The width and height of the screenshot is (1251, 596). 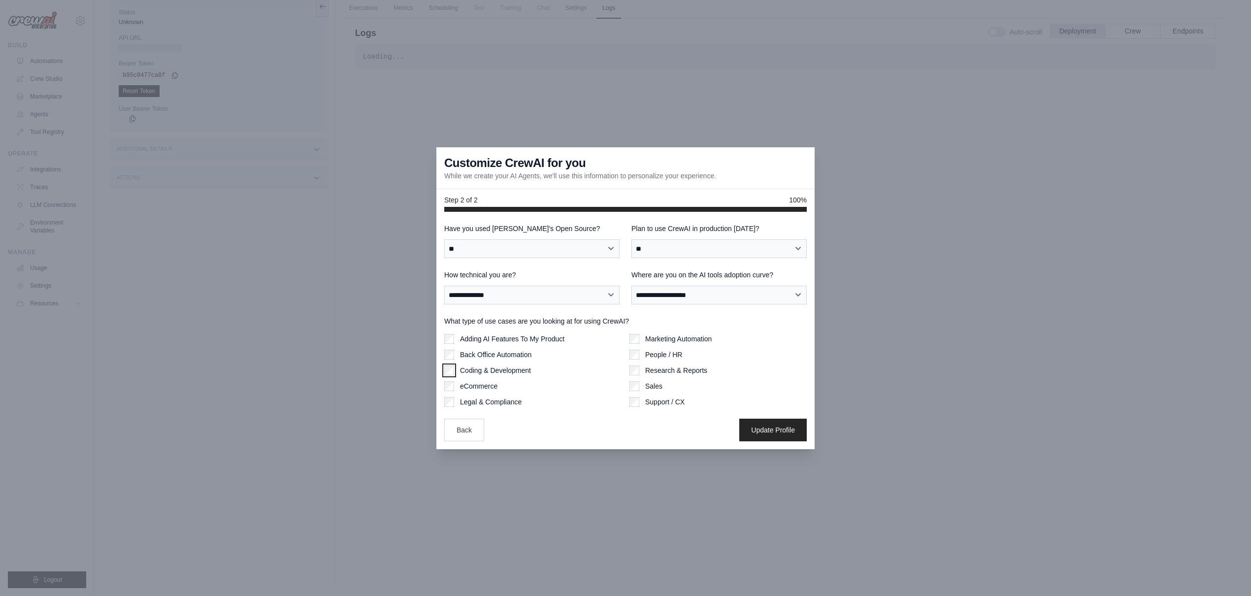 What do you see at coordinates (479, 386) in the screenshot?
I see `label: eCommerce` at bounding box center [479, 386].